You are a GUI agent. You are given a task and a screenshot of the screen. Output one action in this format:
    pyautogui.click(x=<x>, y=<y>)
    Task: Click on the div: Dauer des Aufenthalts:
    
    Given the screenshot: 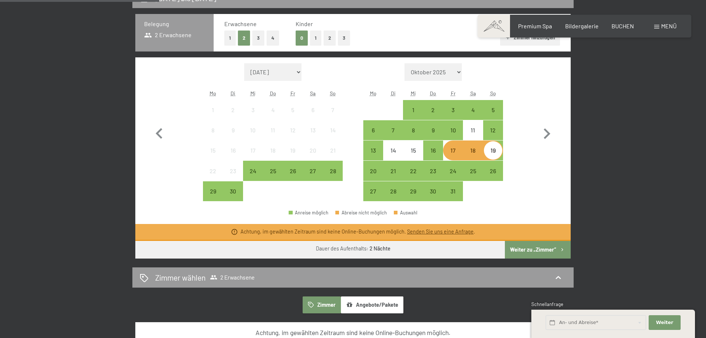 What is the action you would take?
    pyautogui.click(x=353, y=249)
    